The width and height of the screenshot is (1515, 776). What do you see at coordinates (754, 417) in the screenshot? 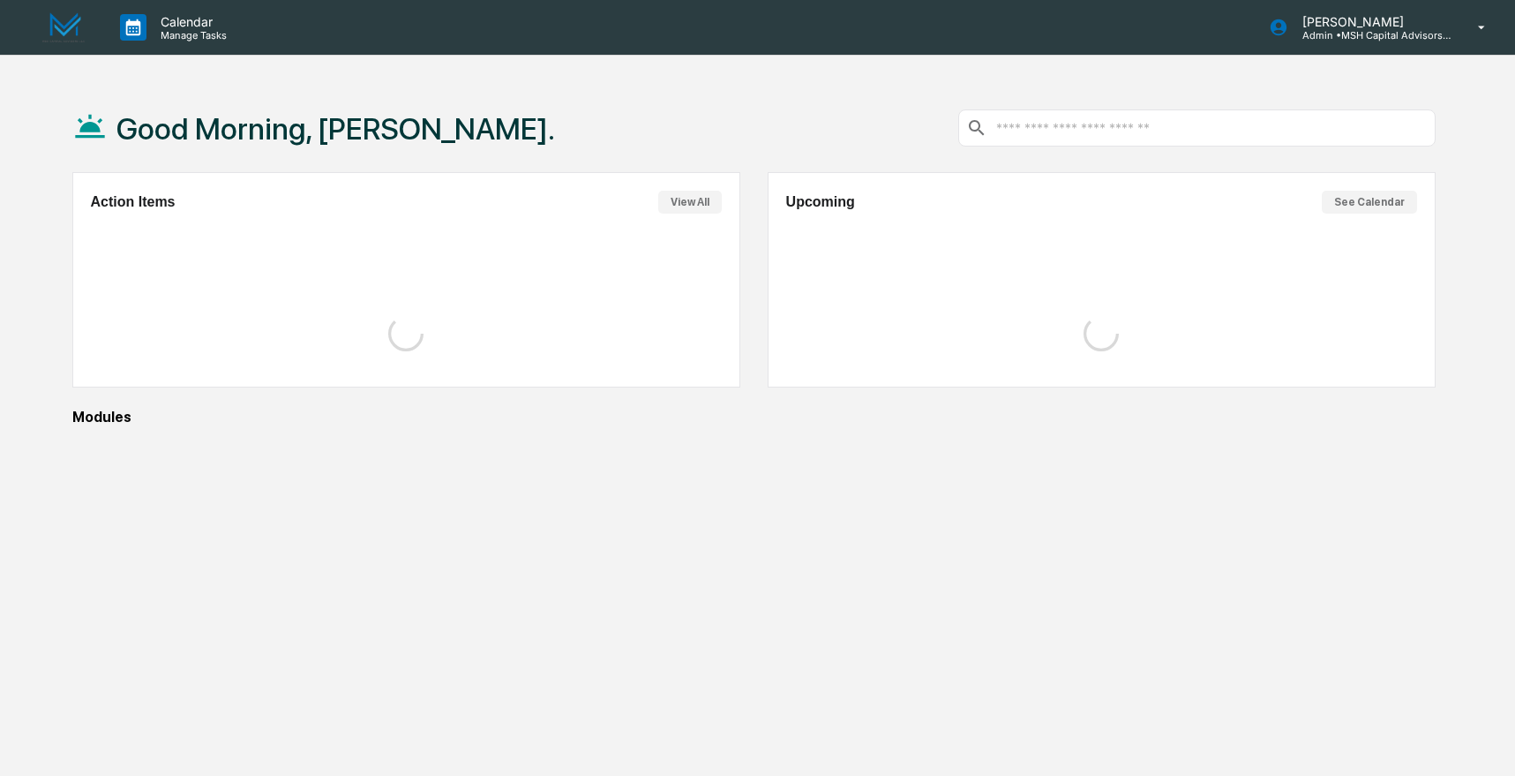
I see `div: Modules` at bounding box center [754, 417].